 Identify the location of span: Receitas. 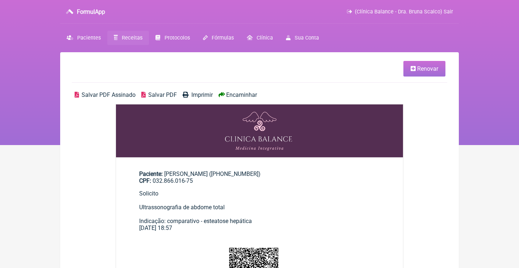
(132, 38).